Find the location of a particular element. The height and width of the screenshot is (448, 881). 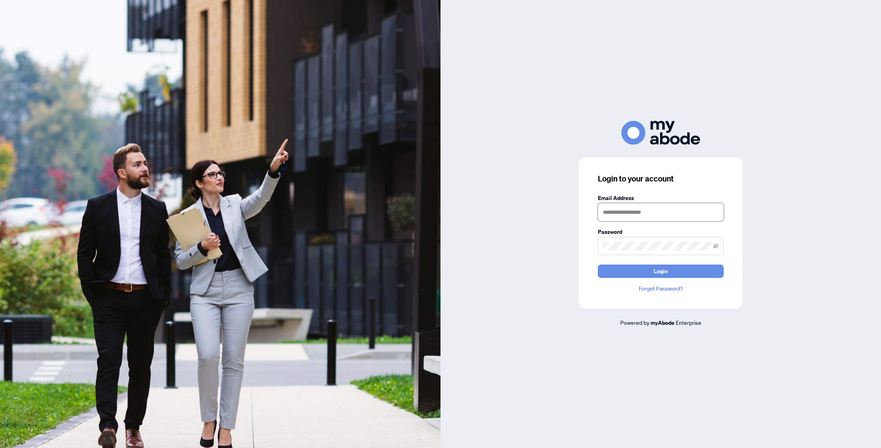

a: Forgot Password? is located at coordinates (661, 288).